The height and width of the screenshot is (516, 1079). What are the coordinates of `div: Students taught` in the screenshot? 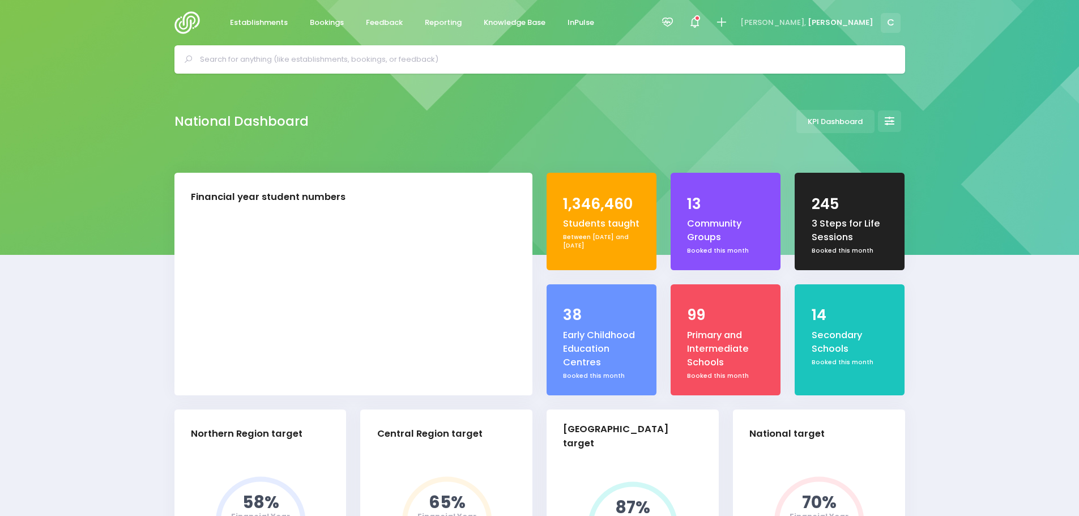 It's located at (601, 224).